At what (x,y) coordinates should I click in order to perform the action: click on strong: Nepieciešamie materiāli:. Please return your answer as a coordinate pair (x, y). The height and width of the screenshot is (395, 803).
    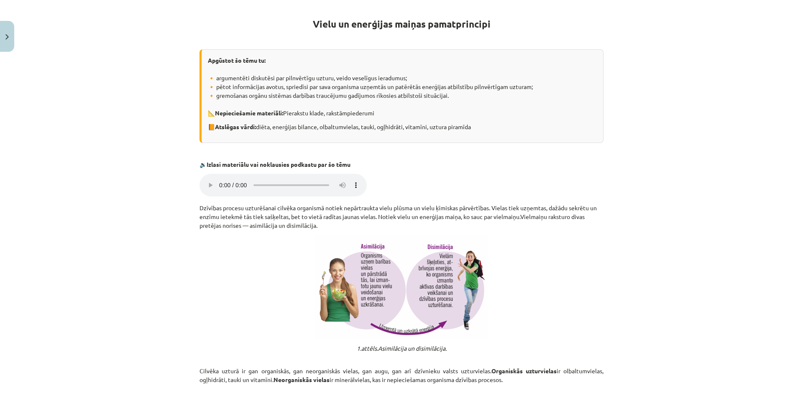
    Looking at the image, I should click on (249, 113).